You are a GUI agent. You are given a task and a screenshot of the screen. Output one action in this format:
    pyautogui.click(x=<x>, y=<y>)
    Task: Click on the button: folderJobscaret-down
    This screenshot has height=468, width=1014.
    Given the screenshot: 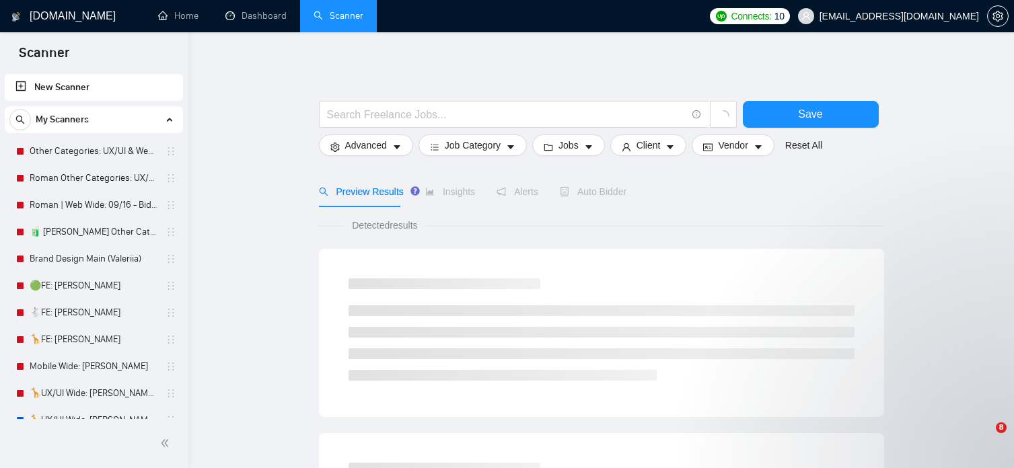 What is the action you would take?
    pyautogui.click(x=568, y=145)
    